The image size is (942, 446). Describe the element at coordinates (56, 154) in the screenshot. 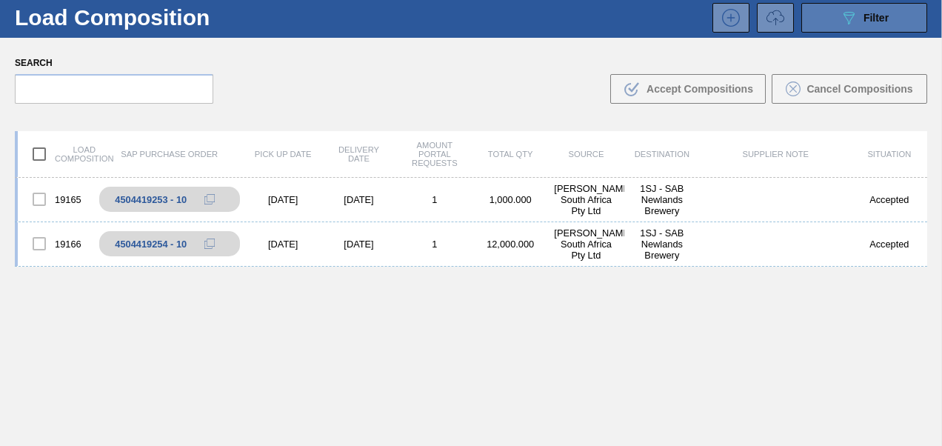

I see `div: Load composition` at that location.